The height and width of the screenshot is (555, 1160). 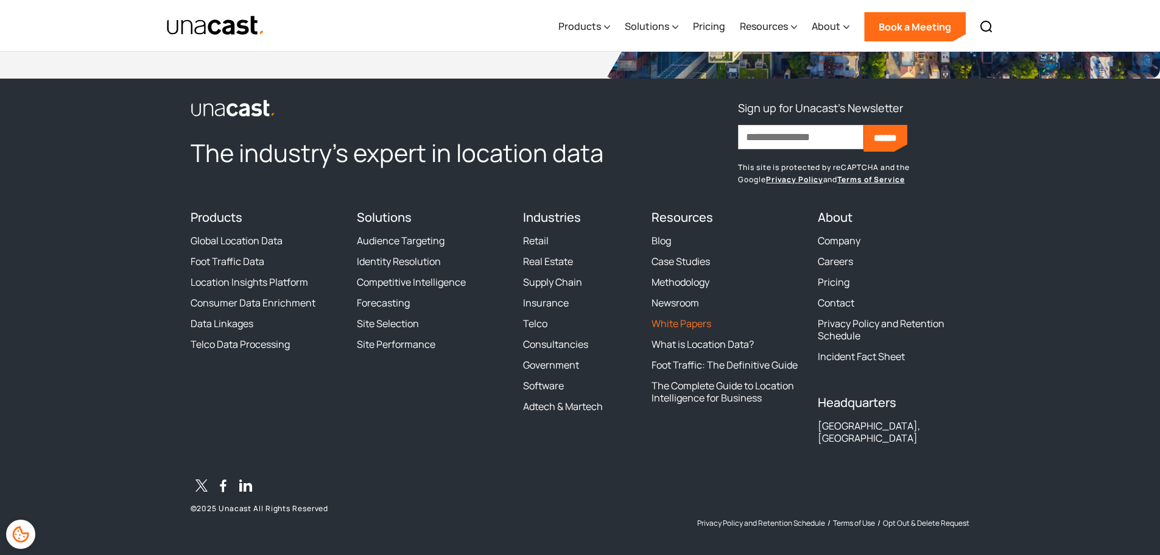 I want to click on a: Telco Data Processing, so click(x=240, y=344).